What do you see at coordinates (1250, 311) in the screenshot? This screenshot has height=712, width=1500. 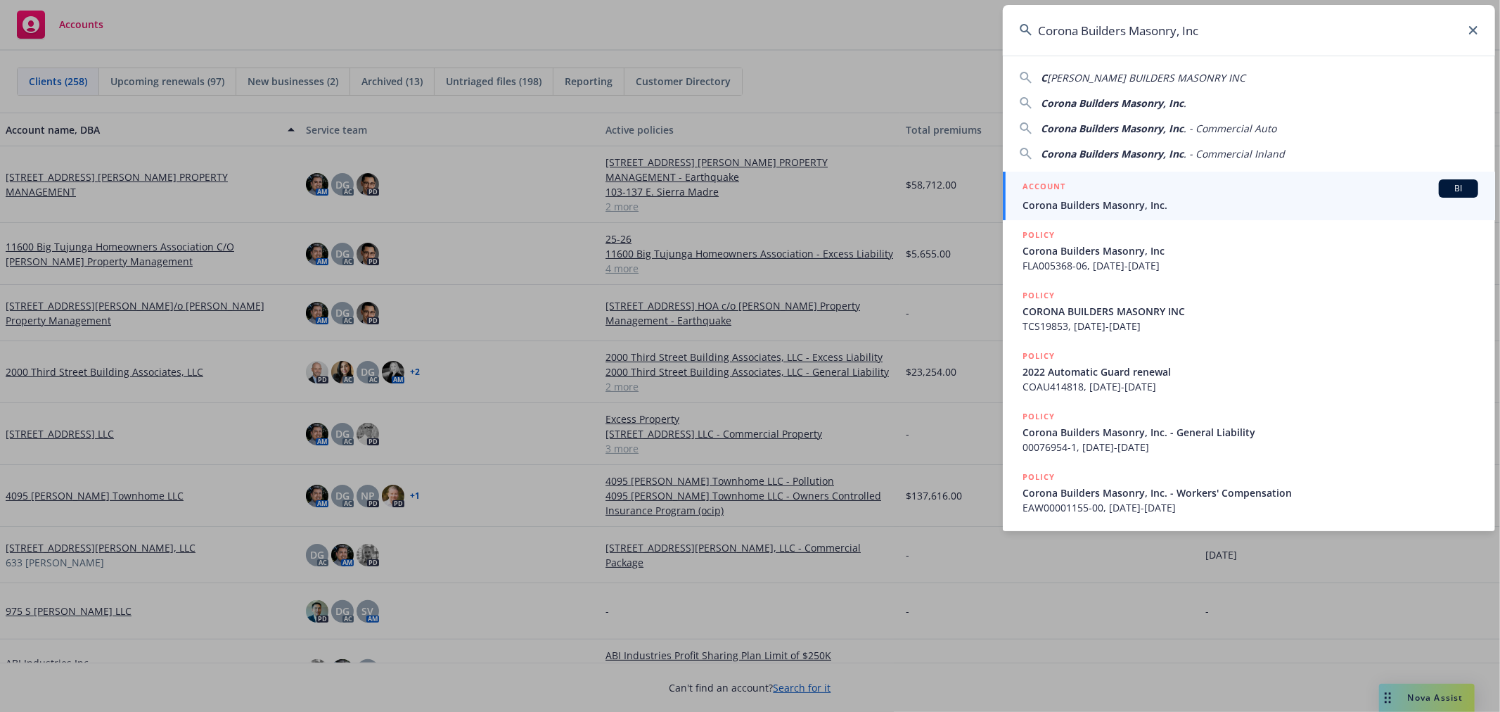 I see `span: CORONA BUILDERS MASONRY INC` at bounding box center [1250, 311].